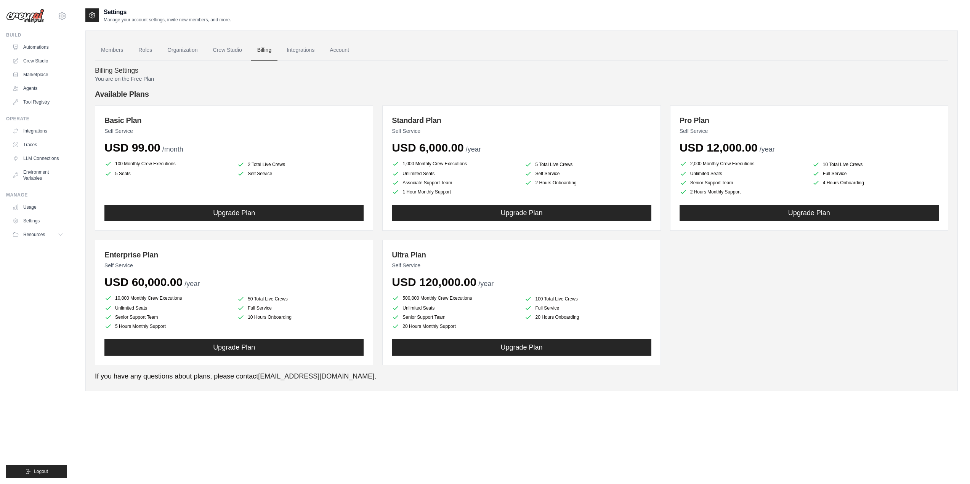 The width and height of the screenshot is (970, 484). I want to click on span: USD 120,000.00, so click(434, 282).